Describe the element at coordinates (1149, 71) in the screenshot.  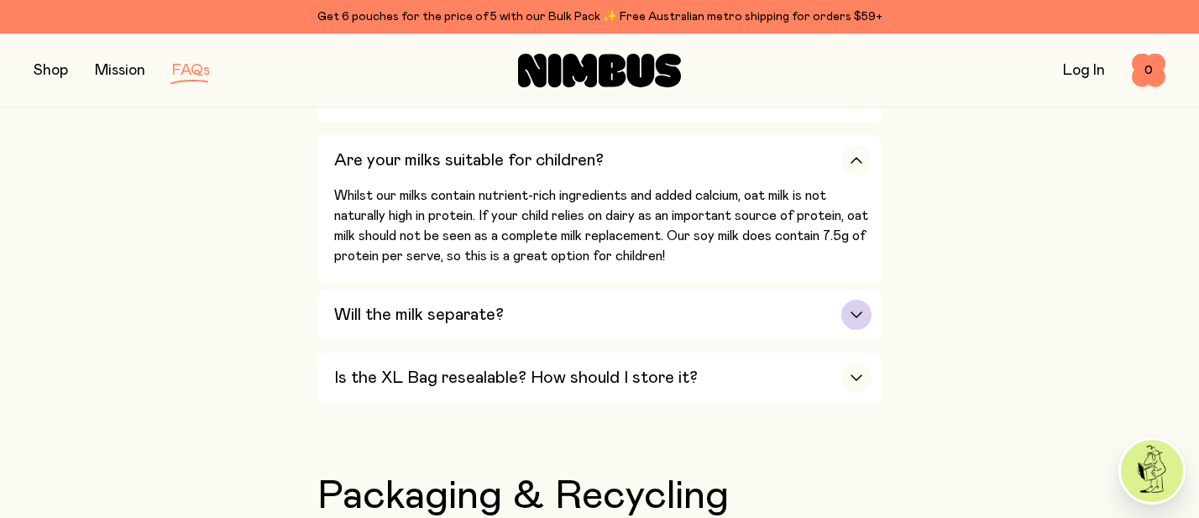
I see `button: 0` at that location.